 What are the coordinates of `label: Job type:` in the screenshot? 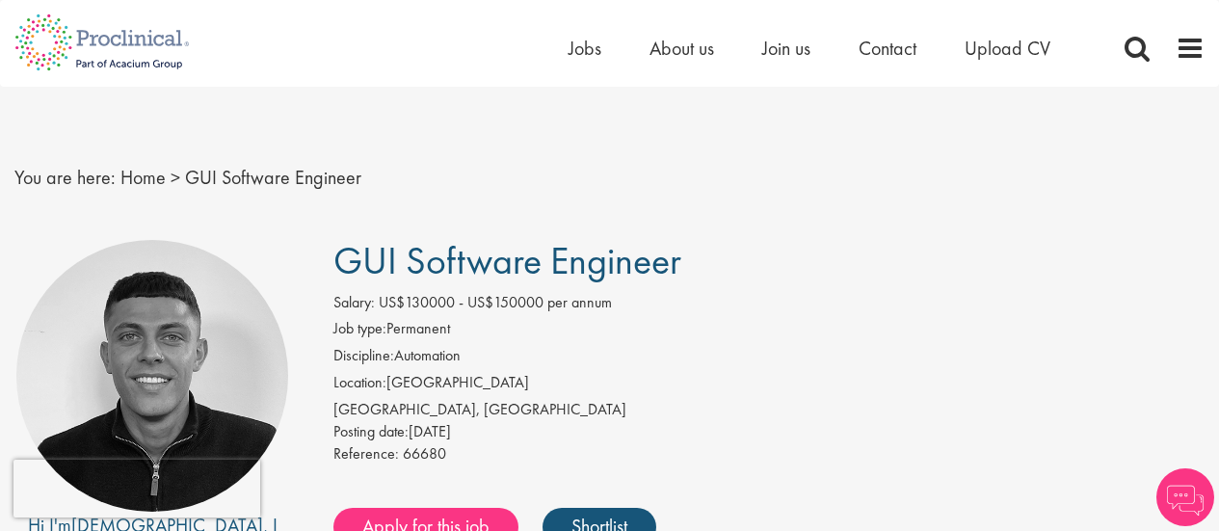 It's located at (359, 328).